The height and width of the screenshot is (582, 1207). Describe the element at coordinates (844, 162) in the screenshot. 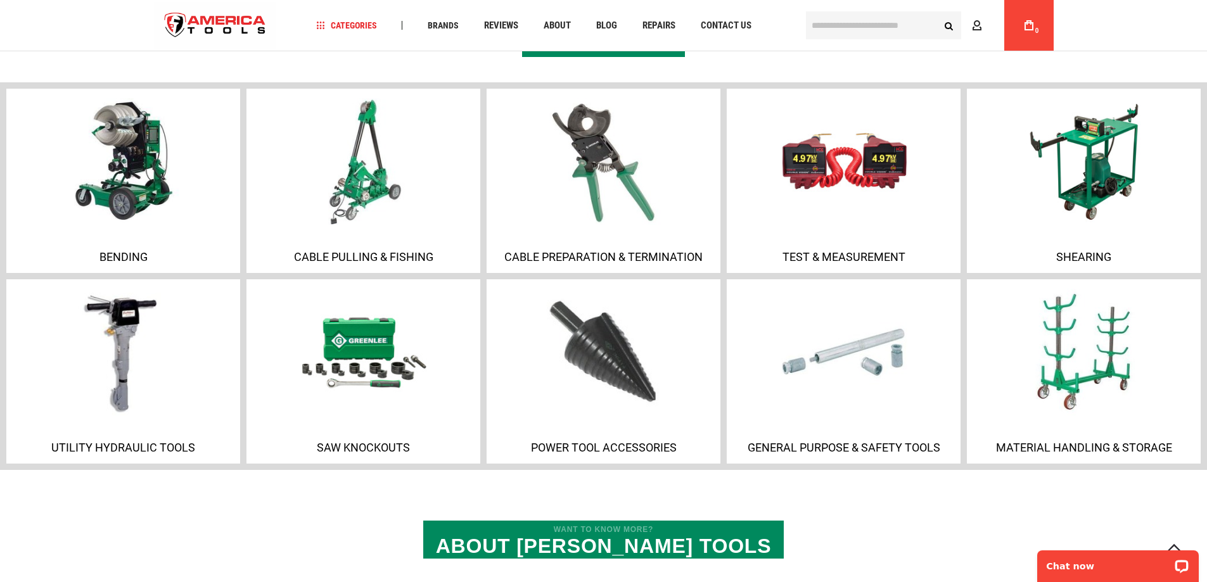

I see `img: Test & Measurement` at that location.